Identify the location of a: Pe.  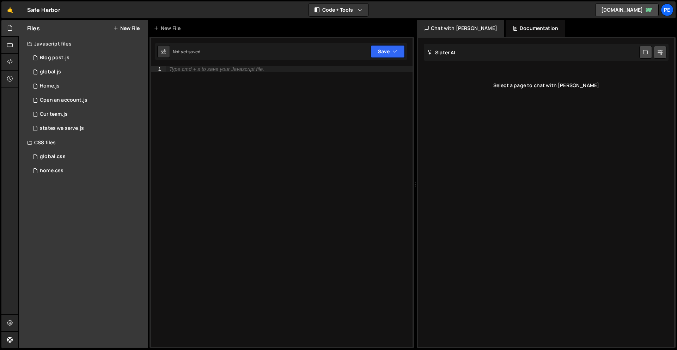
(667, 10).